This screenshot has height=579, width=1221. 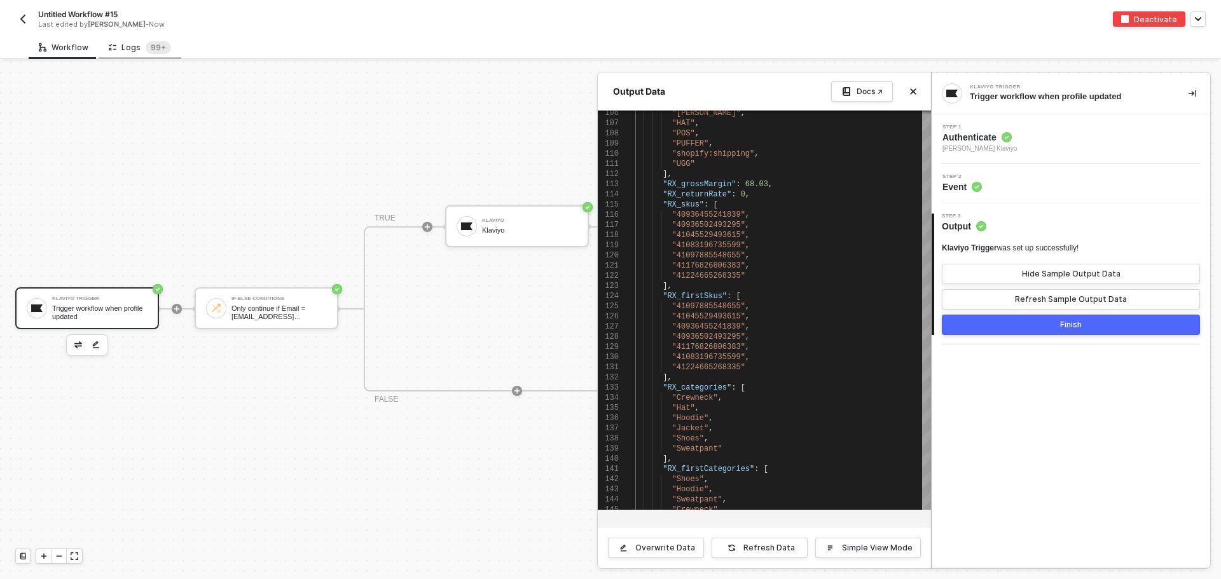 I want to click on div: 139, so click(x=608, y=449).